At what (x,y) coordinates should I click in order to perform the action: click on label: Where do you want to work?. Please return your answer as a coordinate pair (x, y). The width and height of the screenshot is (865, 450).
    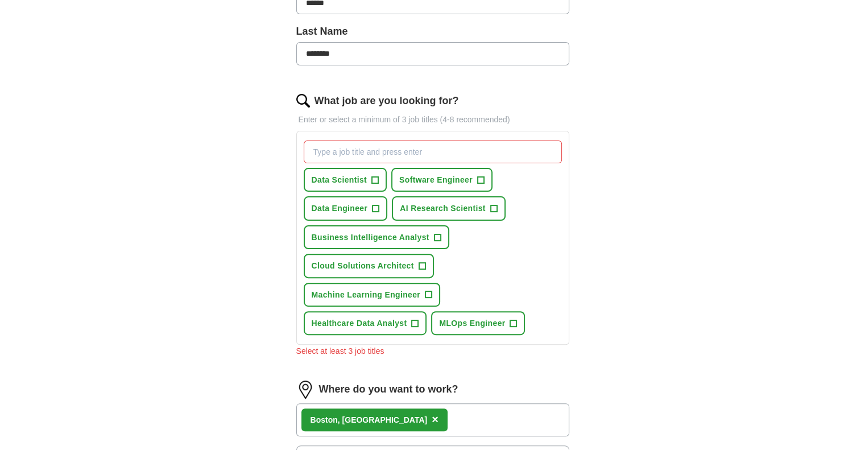
    Looking at the image, I should click on (388, 389).